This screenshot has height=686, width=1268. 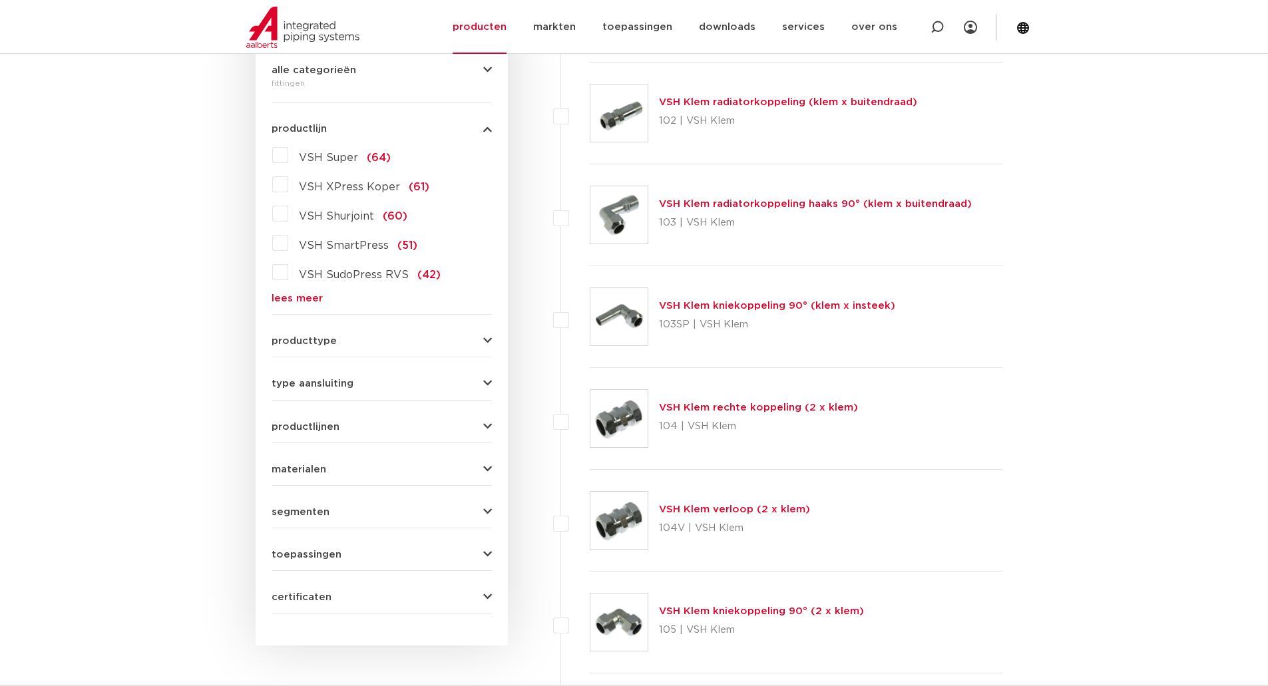 What do you see at coordinates (619, 113) in the screenshot?
I see `img: Thumbnail for VSH Klem radiatorkoppeling (klem x buitendraad)` at bounding box center [619, 113].